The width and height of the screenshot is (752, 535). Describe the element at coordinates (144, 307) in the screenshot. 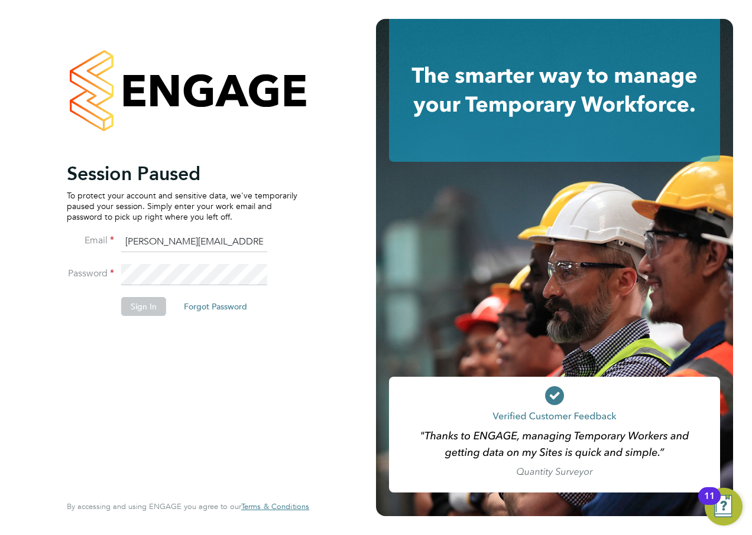

I see `button: Sign In` at that location.